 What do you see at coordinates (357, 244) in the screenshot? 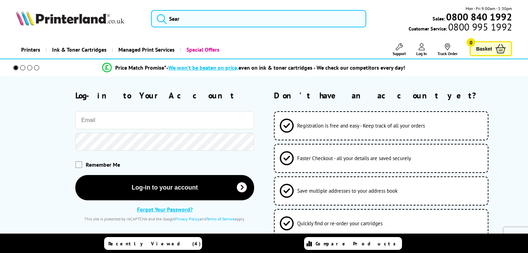
I see `span: Compare Products` at bounding box center [357, 244].